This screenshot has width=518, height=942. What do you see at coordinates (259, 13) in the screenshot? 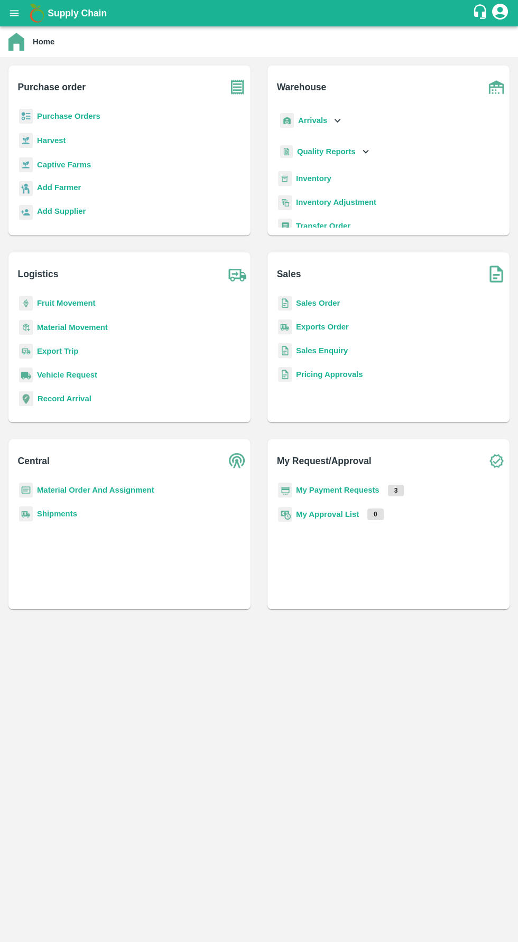
I see `a: Supply Chain` at bounding box center [259, 13].